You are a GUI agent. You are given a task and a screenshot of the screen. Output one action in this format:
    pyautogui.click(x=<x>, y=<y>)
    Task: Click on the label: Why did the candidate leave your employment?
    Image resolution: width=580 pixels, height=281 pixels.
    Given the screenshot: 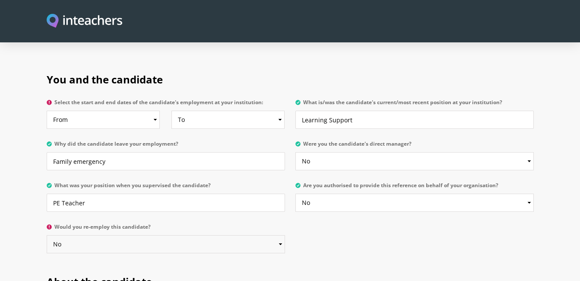 What is the action you would take?
    pyautogui.click(x=166, y=146)
    